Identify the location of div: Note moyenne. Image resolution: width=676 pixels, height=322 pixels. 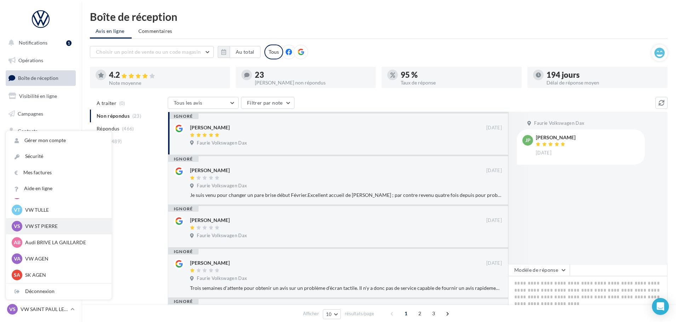
(167, 83).